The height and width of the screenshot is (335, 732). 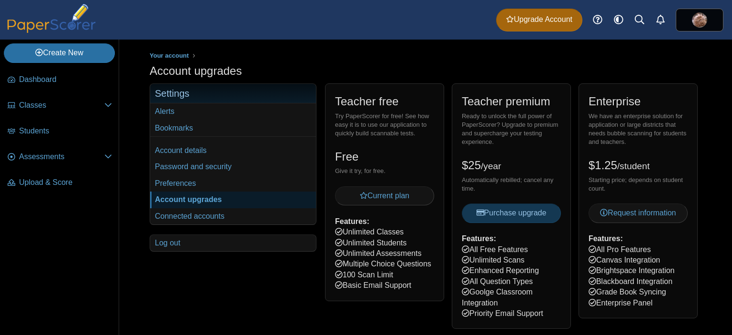 What do you see at coordinates (59, 53) in the screenshot?
I see `a: Create New` at bounding box center [59, 53].